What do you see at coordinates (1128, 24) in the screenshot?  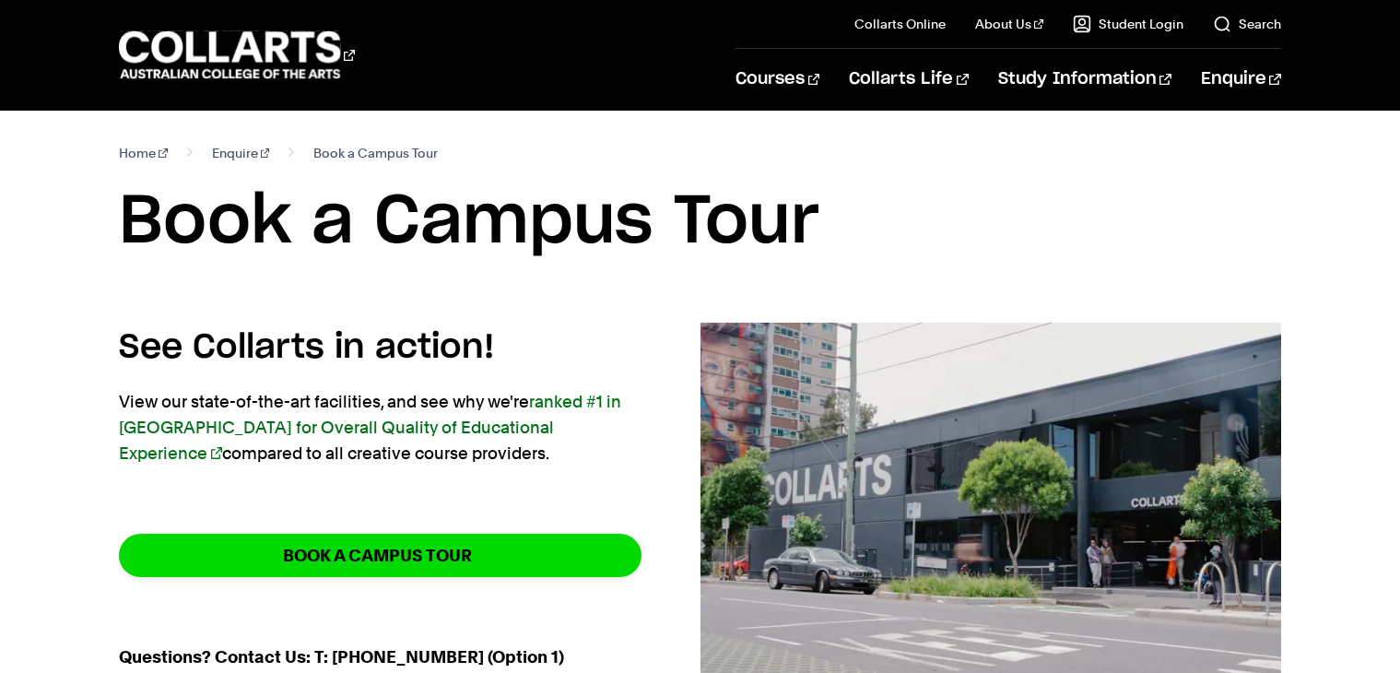 I see `a: Student Login` at bounding box center [1128, 24].